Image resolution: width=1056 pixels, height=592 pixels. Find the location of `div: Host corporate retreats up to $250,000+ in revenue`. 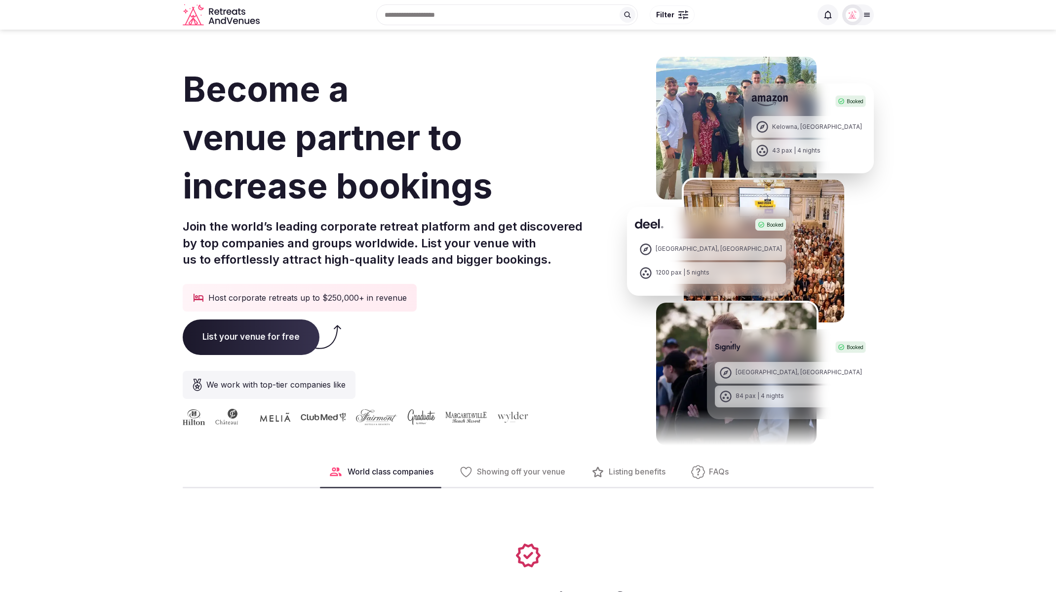

div: Host corporate retreats up to $250,000+ in revenue is located at coordinates (300, 298).